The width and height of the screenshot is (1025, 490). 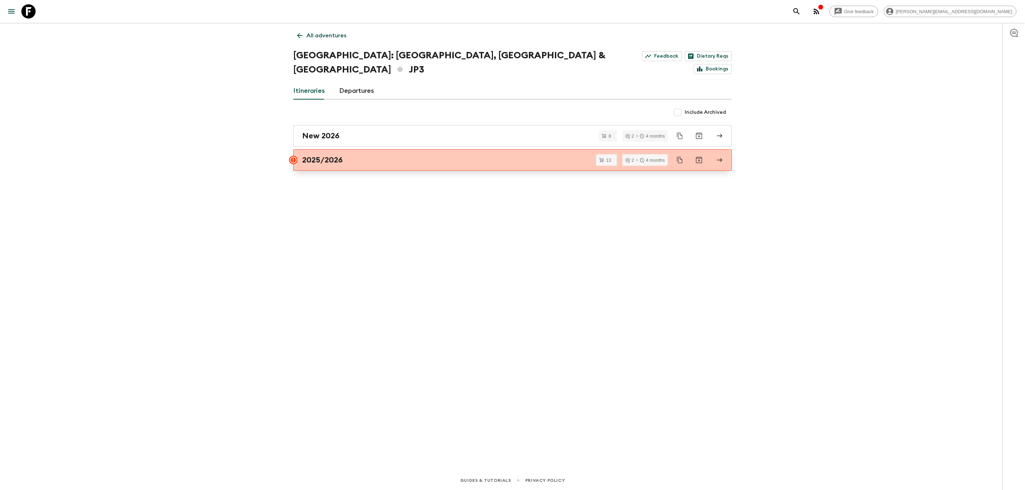 What do you see at coordinates (322, 160) in the screenshot?
I see `h2: 2025/2026` at bounding box center [322, 160].